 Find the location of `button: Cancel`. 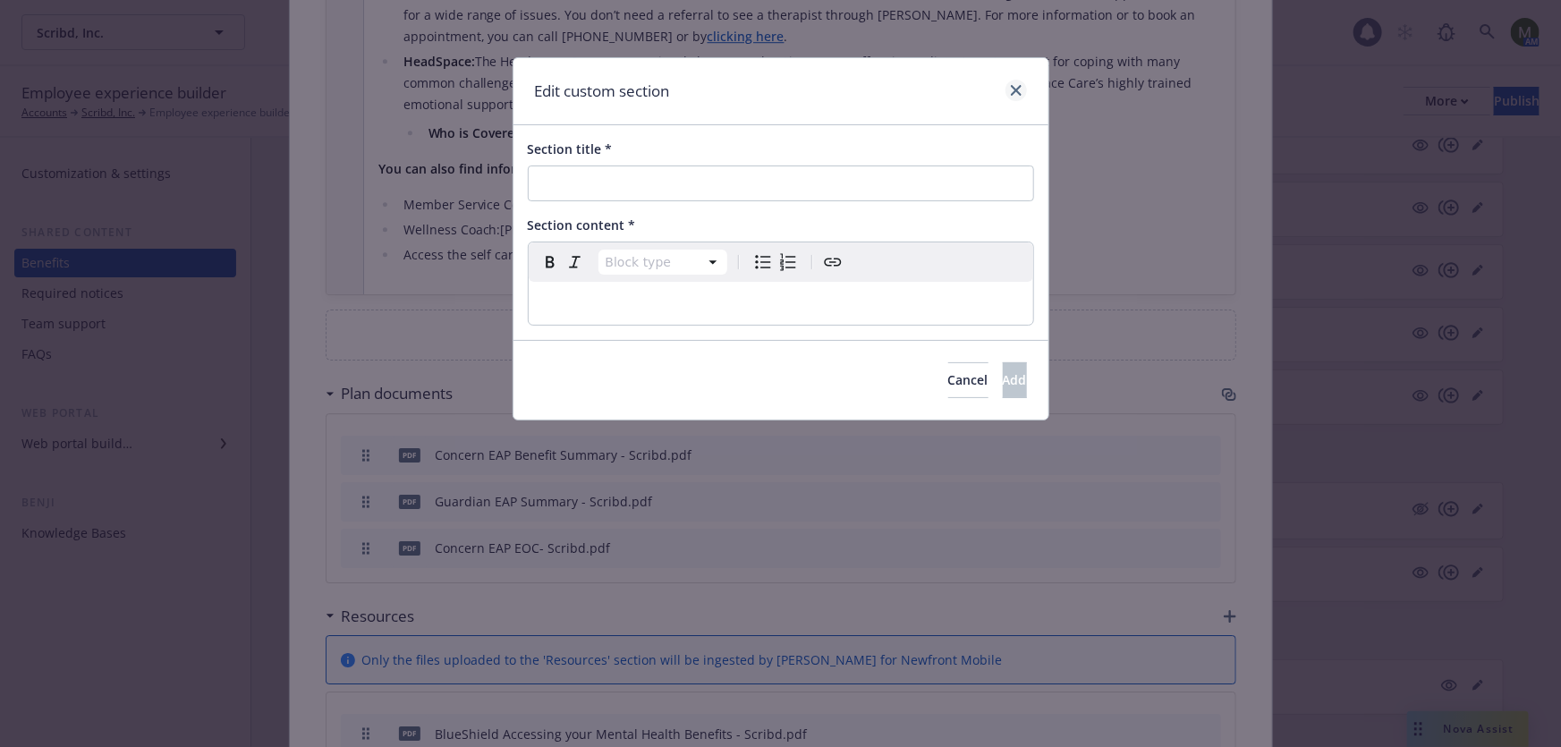

button: Cancel is located at coordinates (968, 380).